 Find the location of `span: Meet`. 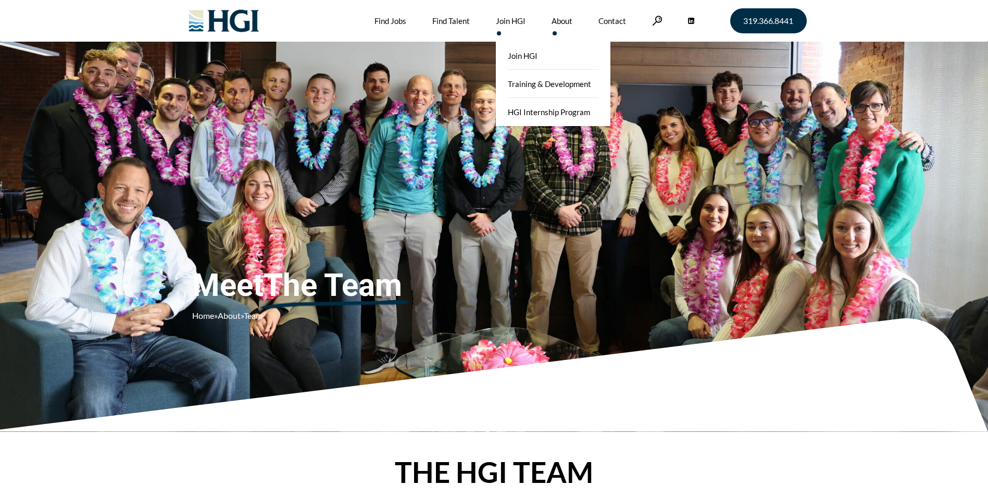

span: Meet is located at coordinates (333, 286).